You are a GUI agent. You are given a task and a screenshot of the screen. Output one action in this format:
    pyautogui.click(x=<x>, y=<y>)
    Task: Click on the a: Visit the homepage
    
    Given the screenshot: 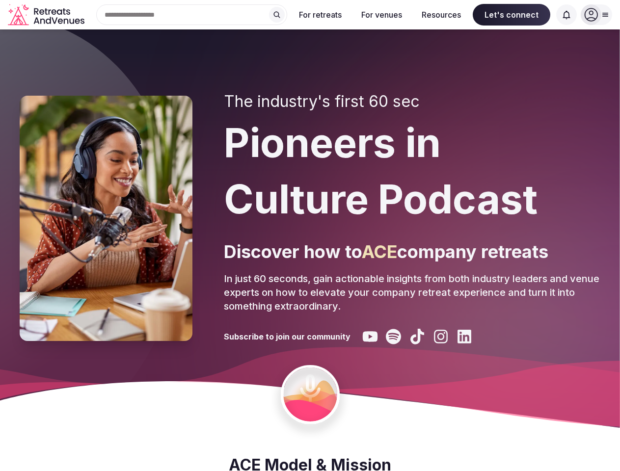 What is the action you would take?
    pyautogui.click(x=47, y=15)
    